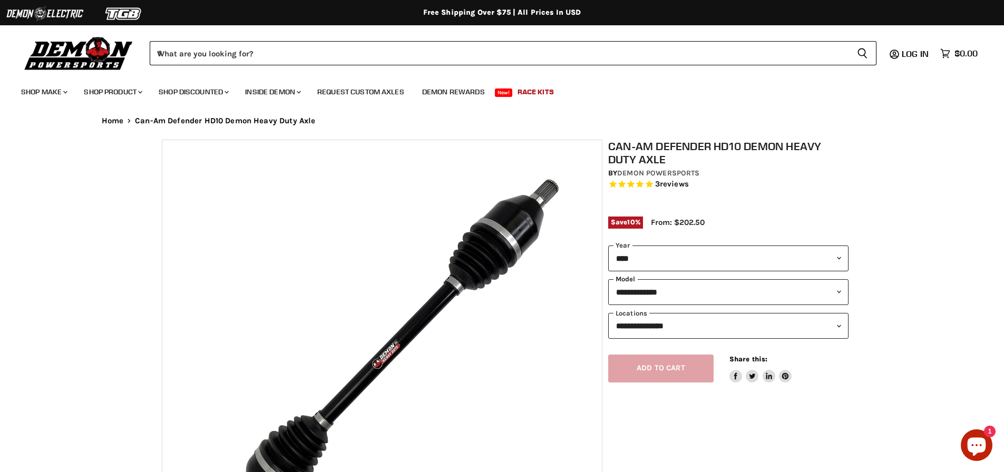 This screenshot has height=472, width=1004. I want to click on select: keys, so click(728, 326).